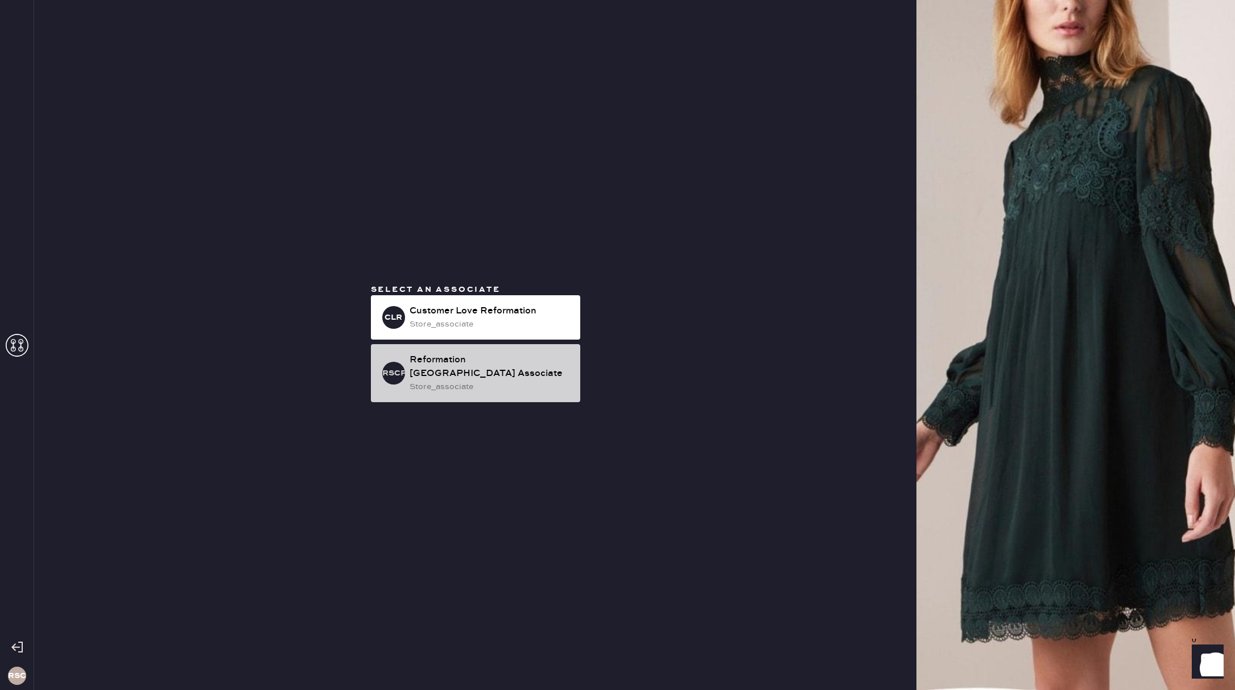 This screenshot has width=1235, height=690. I want to click on h3: CLR, so click(393, 317).